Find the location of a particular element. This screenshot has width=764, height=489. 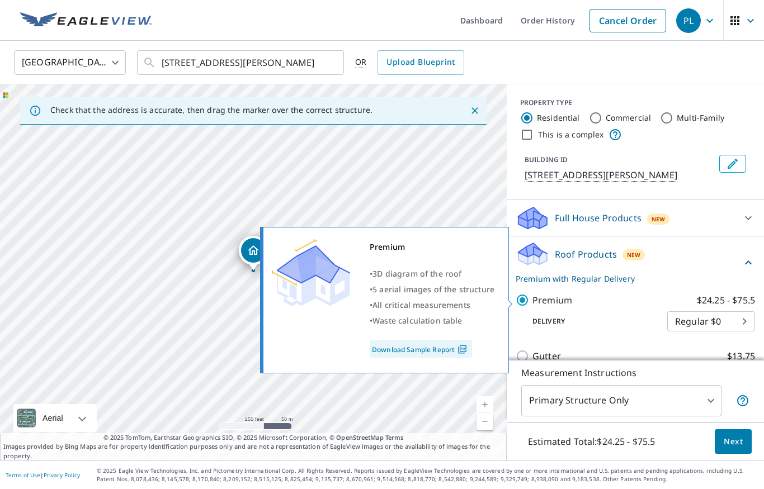

span: Waste calculation table is located at coordinates (417, 320).